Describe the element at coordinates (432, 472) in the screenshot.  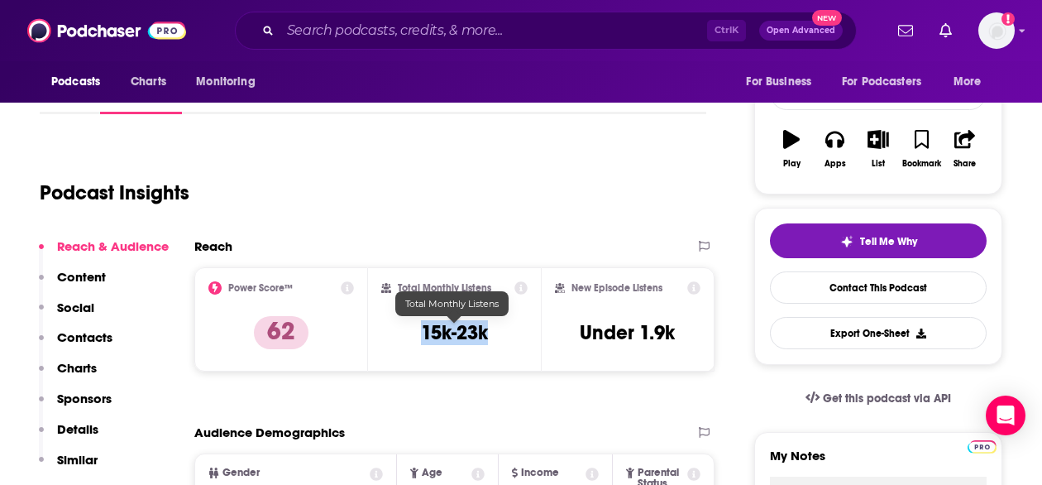
I see `span: Age` at that location.